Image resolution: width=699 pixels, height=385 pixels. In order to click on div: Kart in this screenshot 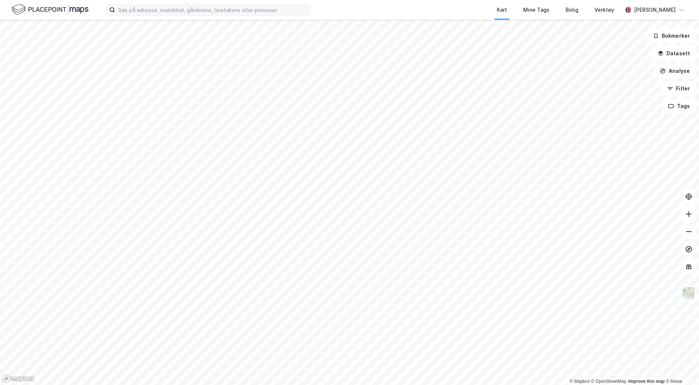, I will do `click(502, 10)`.